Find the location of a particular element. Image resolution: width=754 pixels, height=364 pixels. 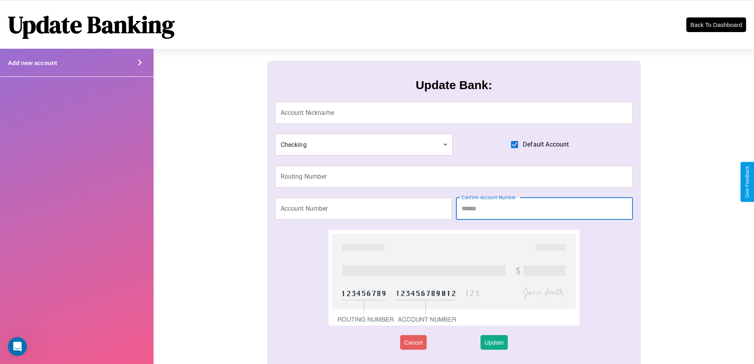

button: Cancel is located at coordinates (413, 342).